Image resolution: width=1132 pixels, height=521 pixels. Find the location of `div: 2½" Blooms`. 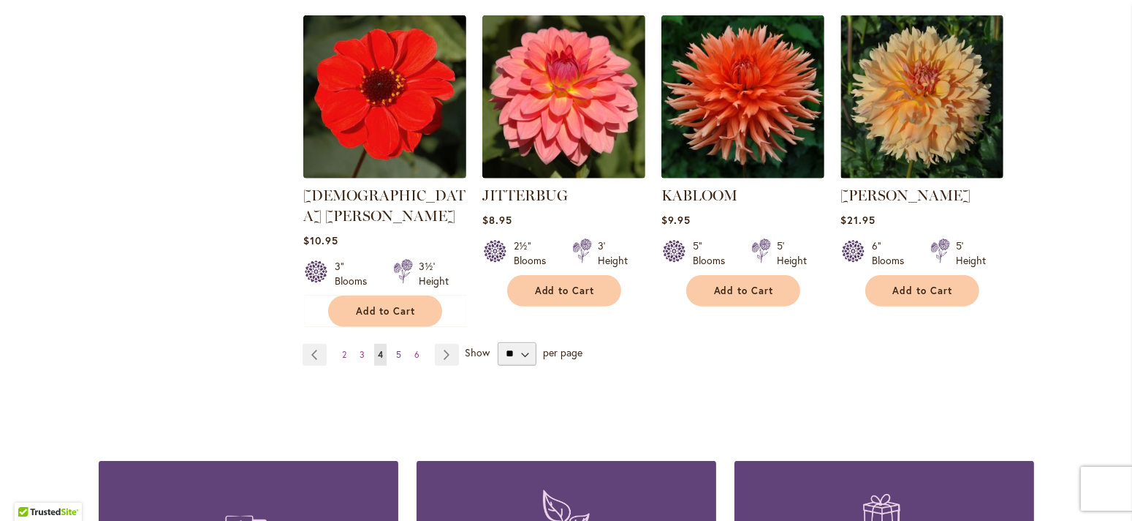

div: 2½" Blooms is located at coordinates (534, 253).